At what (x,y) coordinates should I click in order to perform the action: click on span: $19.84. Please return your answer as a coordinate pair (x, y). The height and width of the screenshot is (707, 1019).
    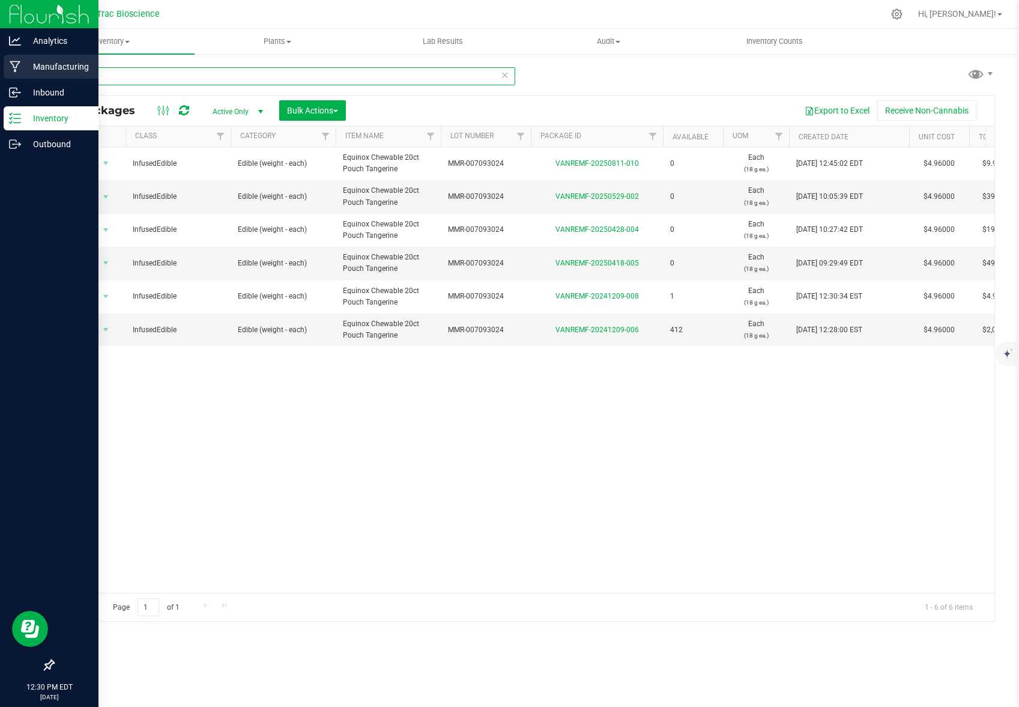
    Looking at the image, I should click on (994, 229).